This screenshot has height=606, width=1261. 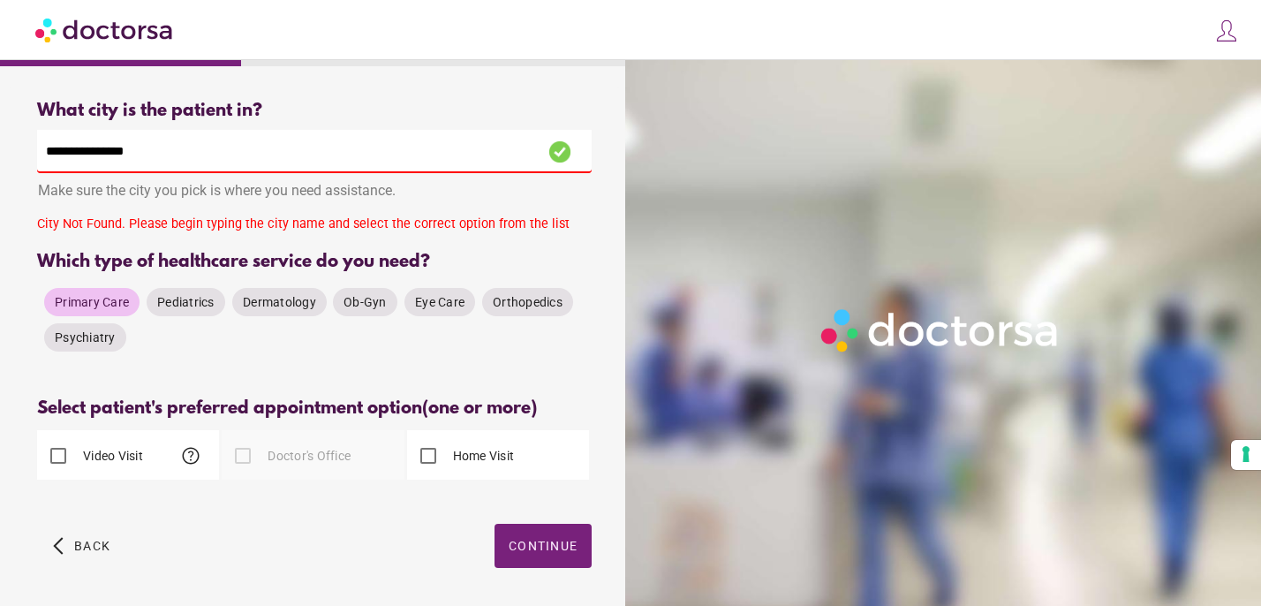 I want to click on span: Back, so click(x=92, y=546).